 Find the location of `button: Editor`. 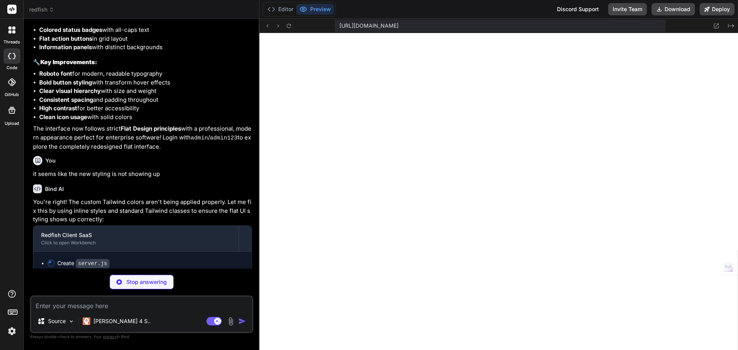

button: Editor is located at coordinates (280, 9).